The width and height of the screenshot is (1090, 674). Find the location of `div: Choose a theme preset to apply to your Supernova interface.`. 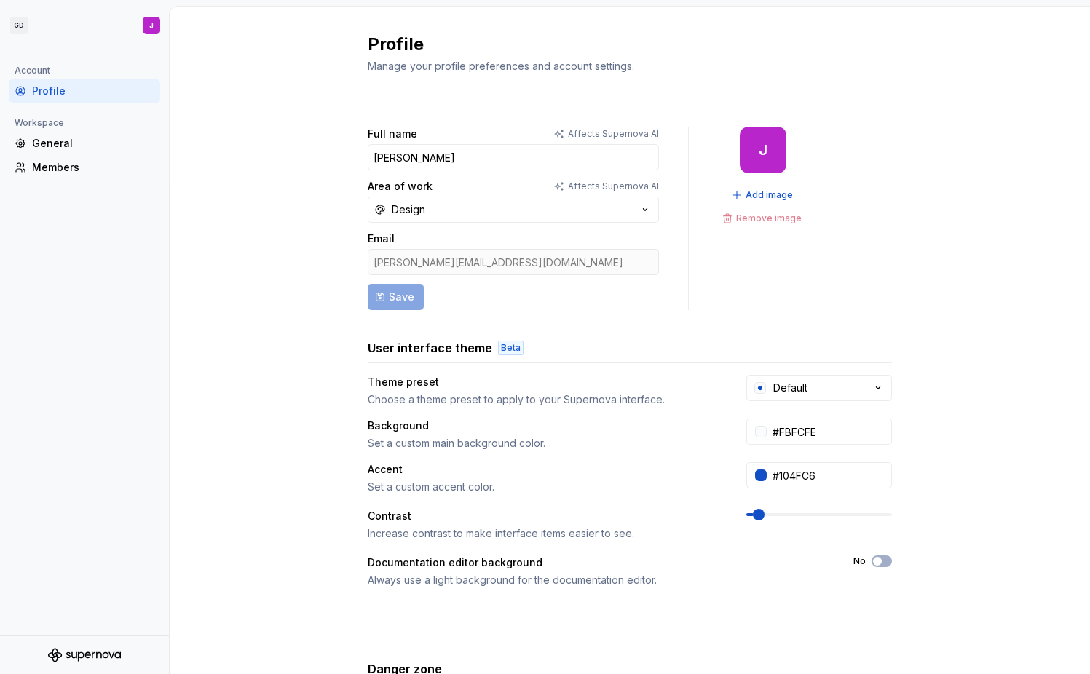

div: Choose a theme preset to apply to your Supernova interface. is located at coordinates (544, 400).